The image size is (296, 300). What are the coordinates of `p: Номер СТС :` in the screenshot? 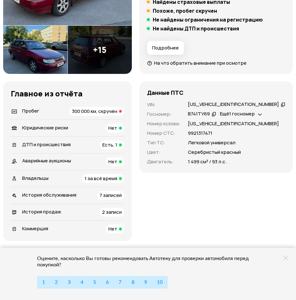 It's located at (164, 133).